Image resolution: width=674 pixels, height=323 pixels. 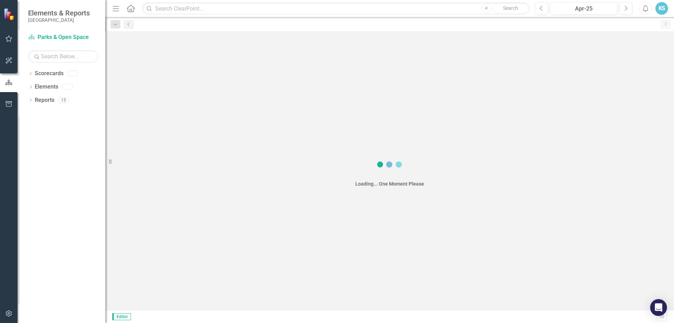 What do you see at coordinates (658, 307) in the screenshot?
I see `div: Open Intercom Messenger` at bounding box center [658, 307].